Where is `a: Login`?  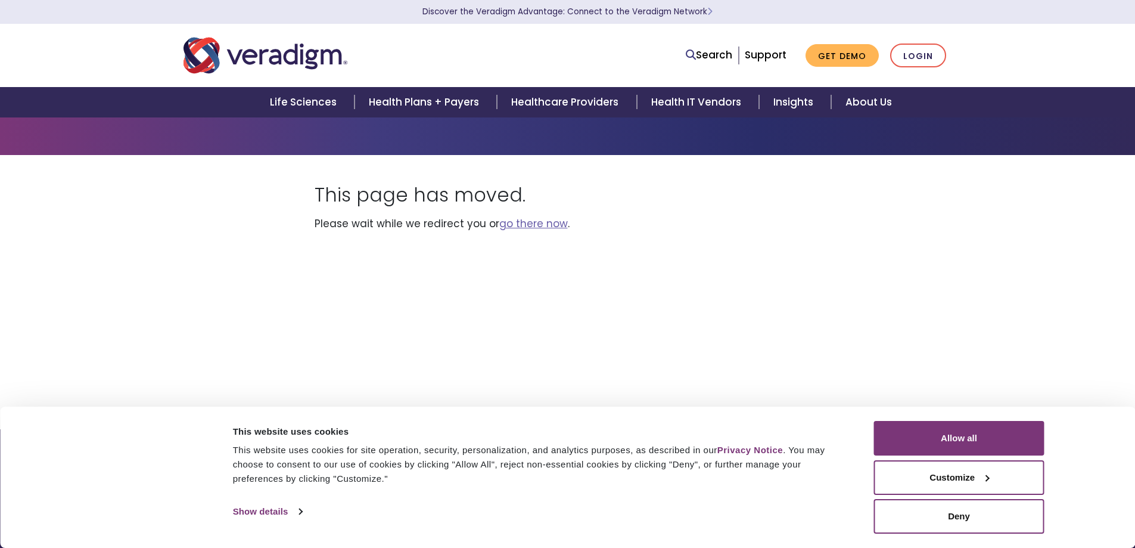
a: Login is located at coordinates (918, 55).